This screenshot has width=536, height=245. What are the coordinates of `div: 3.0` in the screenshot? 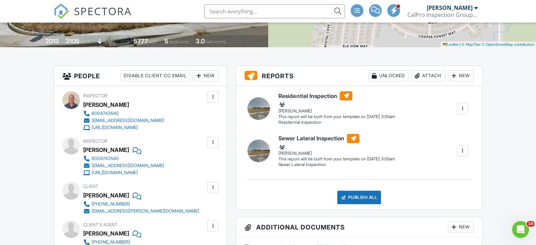 It's located at (200, 41).